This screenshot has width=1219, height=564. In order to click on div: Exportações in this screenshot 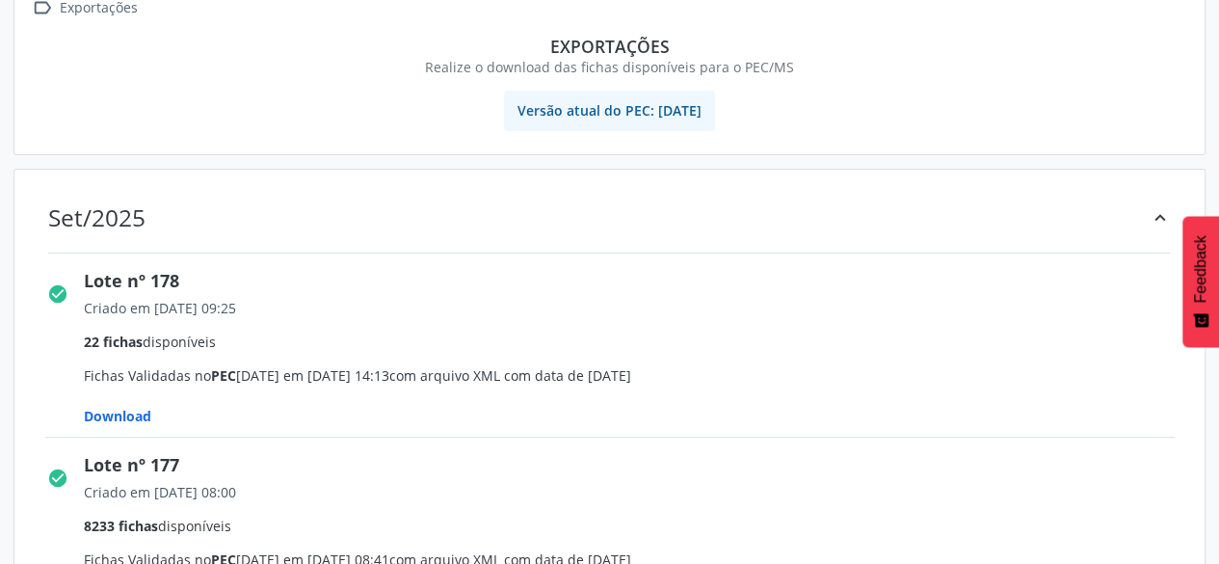, I will do `click(609, 46)`.